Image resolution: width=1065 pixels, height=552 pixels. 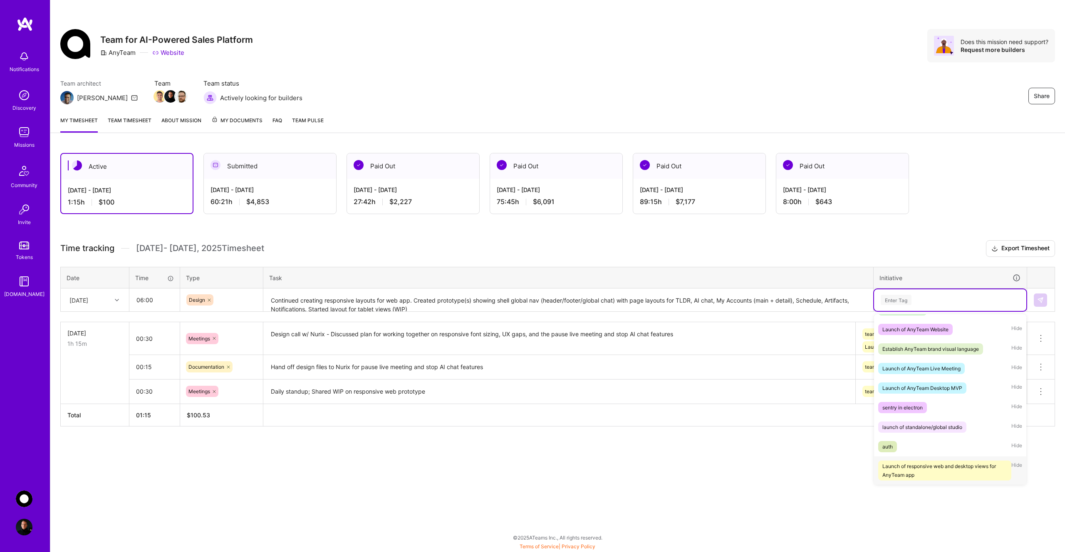 What do you see at coordinates (237, 121) in the screenshot?
I see `span: My Documents` at bounding box center [237, 121].